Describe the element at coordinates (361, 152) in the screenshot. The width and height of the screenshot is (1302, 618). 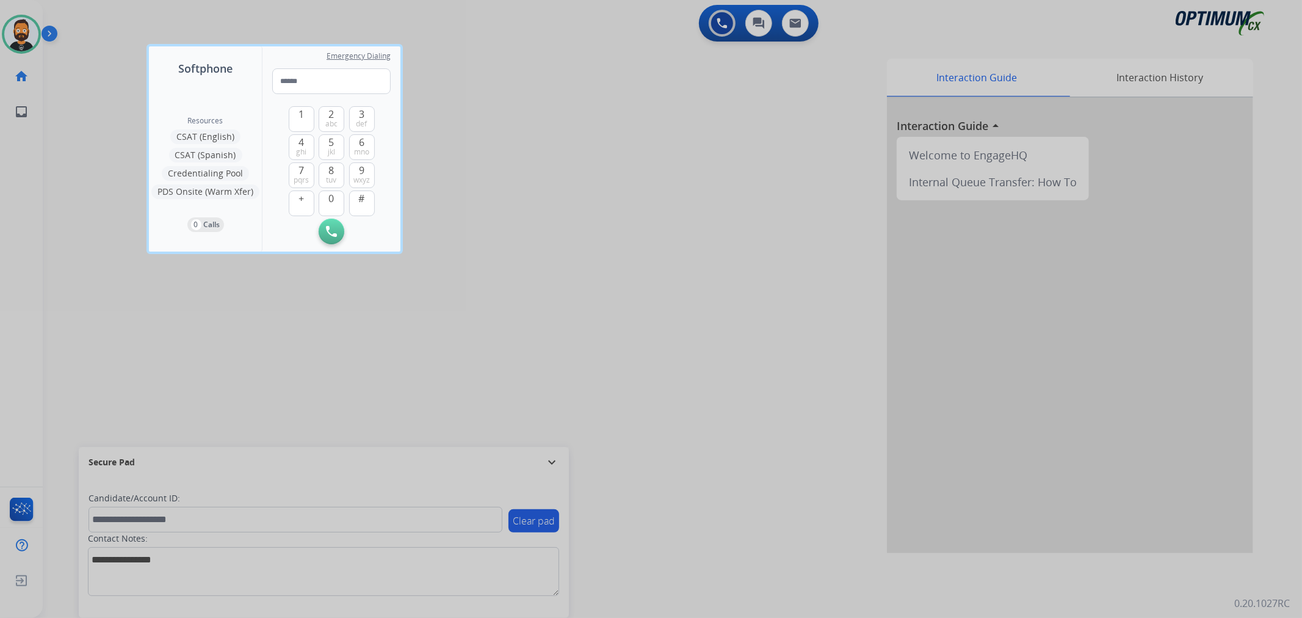
I see `span: mno` at that location.